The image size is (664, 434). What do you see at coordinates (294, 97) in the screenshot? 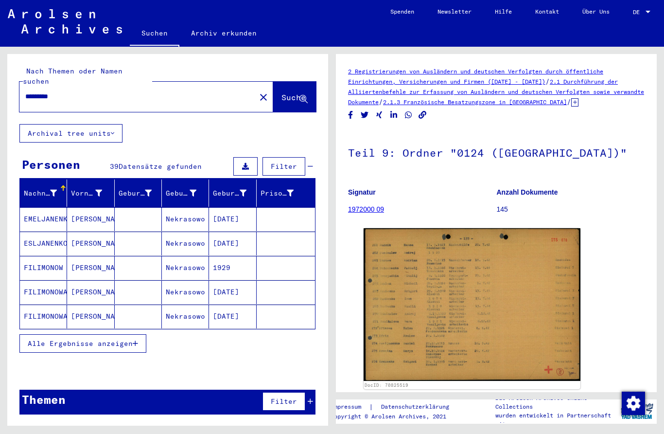
I see `span: Suche` at bounding box center [294, 97].